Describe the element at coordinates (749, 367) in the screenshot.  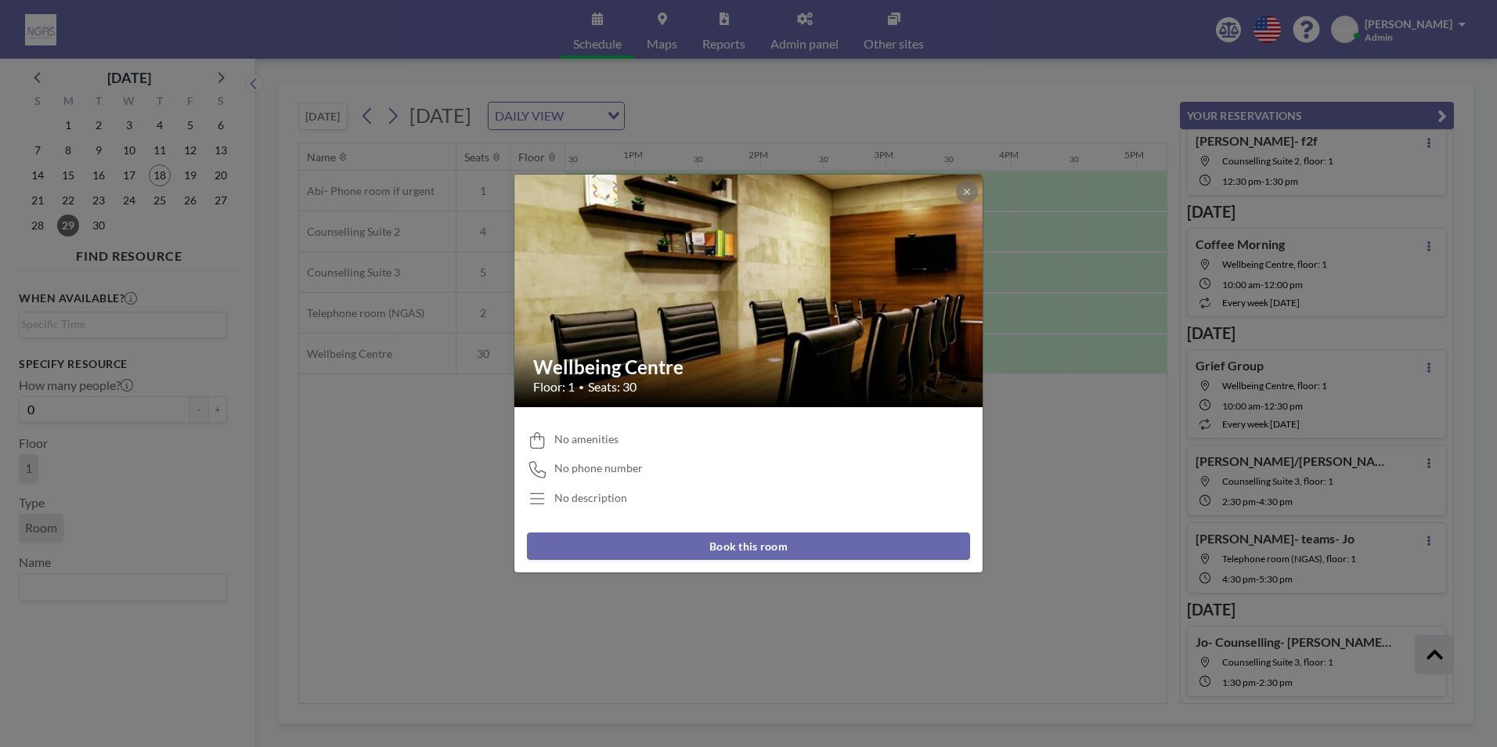
I see `h2: Wellbeing Centre` at that location.